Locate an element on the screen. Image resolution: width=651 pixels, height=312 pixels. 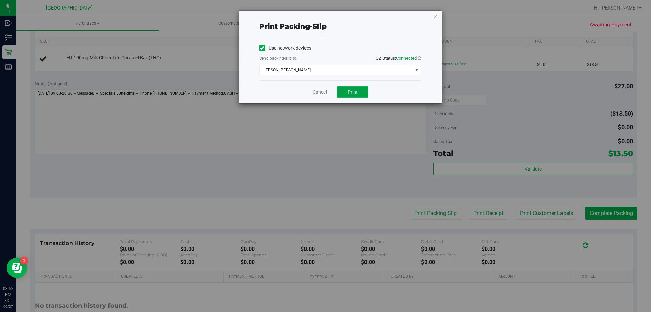
span: Connected is located at coordinates (406, 58).